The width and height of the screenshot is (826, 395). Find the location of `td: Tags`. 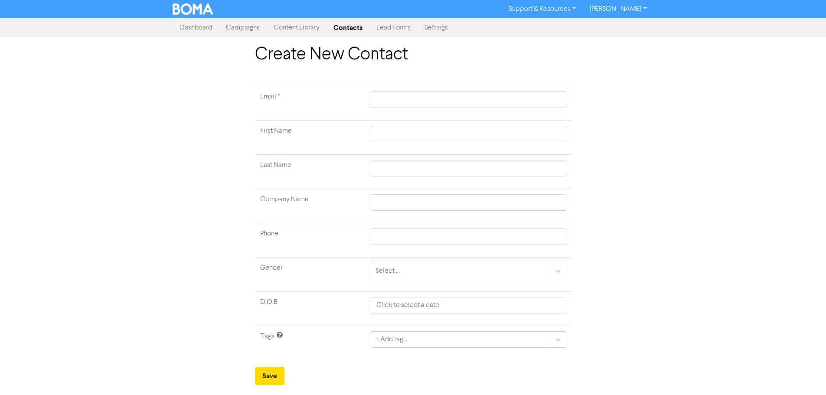

td: Tags is located at coordinates (311, 343).